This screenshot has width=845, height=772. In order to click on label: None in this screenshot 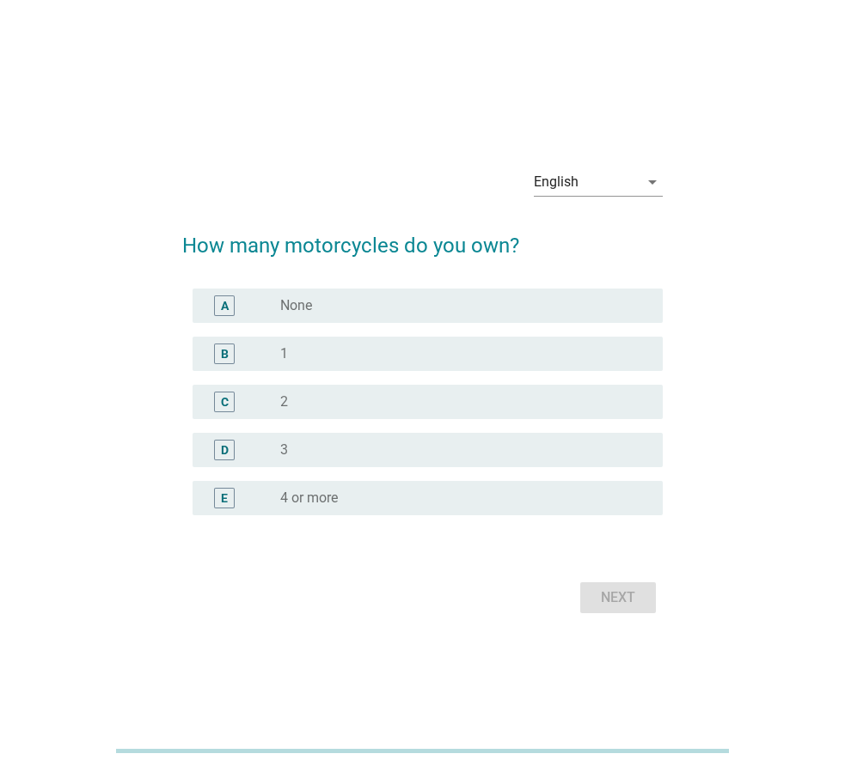, I will do `click(296, 306)`.